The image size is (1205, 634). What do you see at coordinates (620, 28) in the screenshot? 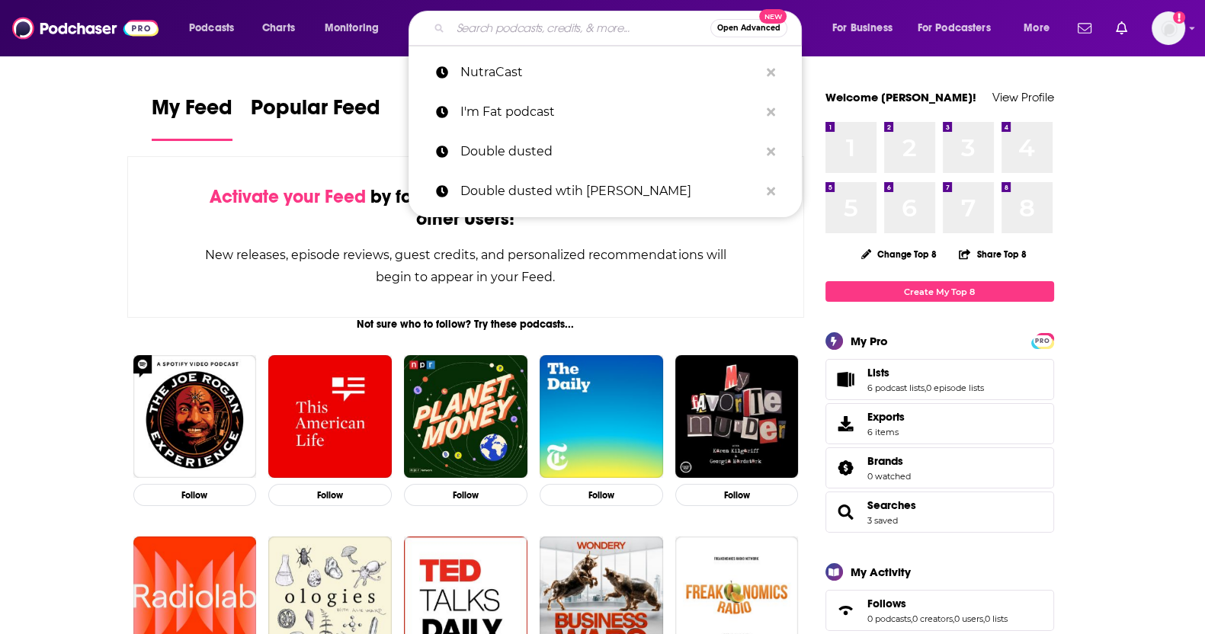
I see `div: Search podcasts, credits, & more...` at bounding box center [620, 28].